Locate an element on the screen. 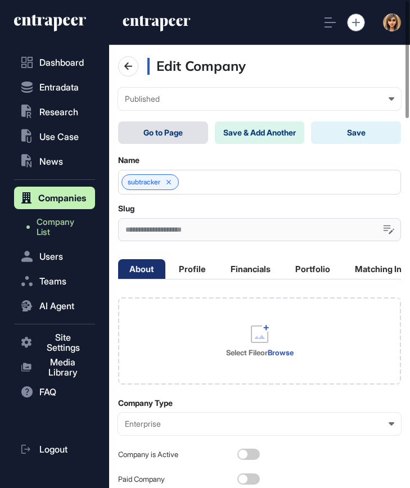 This screenshot has width=410, height=488. li: Portfolio is located at coordinates (313, 269).